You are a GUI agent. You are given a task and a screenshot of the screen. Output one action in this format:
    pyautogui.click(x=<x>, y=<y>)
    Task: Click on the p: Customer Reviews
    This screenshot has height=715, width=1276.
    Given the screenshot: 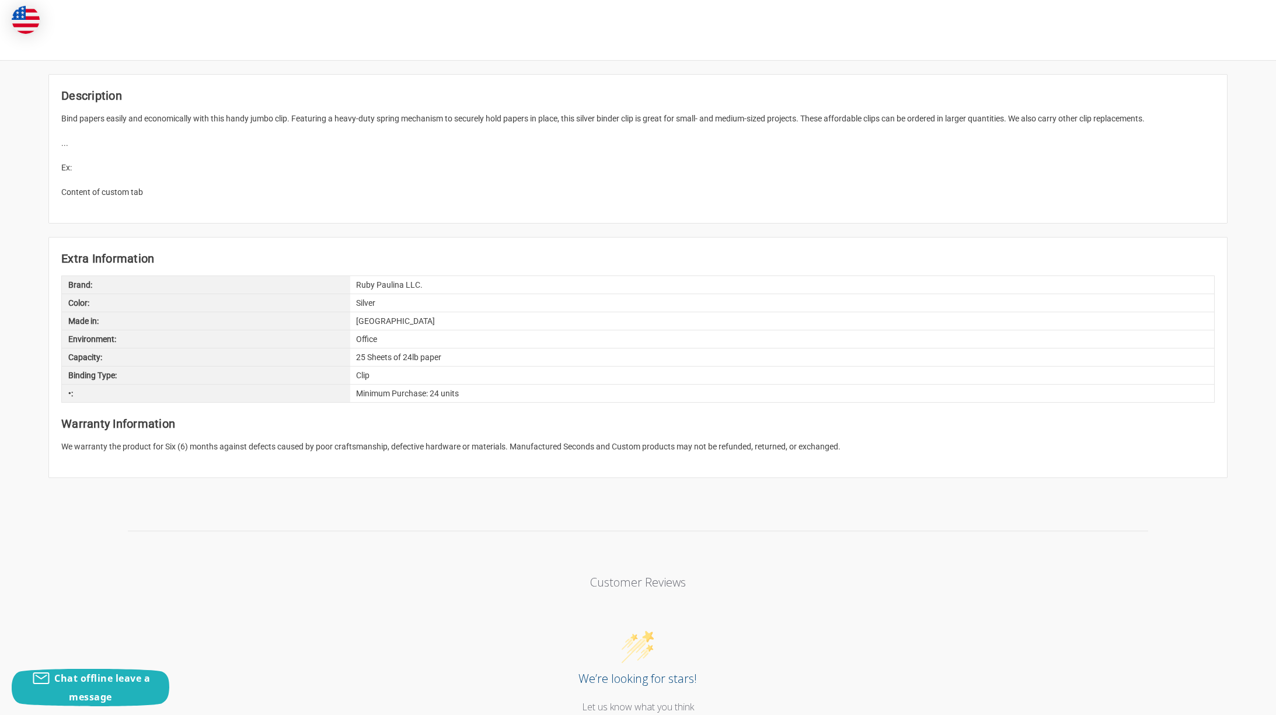 What is the action you would take?
    pyautogui.click(x=638, y=582)
    